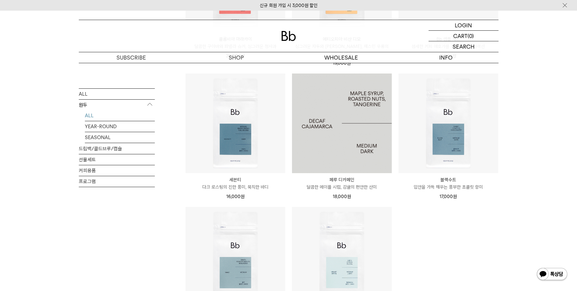  What do you see at coordinates (235, 184) in the screenshot?
I see `a: 세븐티 다크 로스팅의 진한 풍미, 묵직한 바디` at bounding box center [235, 184].